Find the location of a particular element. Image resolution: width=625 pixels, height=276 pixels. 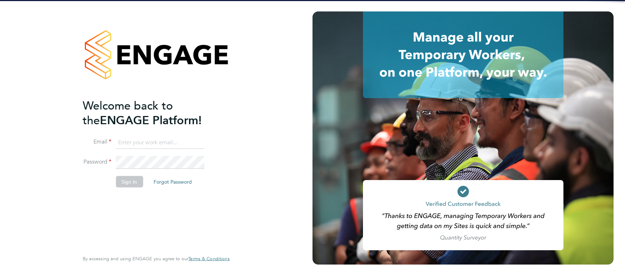

span: By accessing and using ENGAGE you agree to our is located at coordinates (156, 258).